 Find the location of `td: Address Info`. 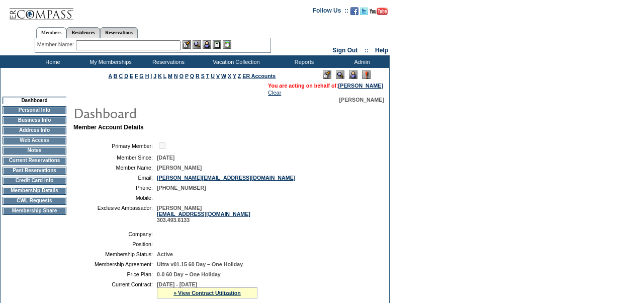

td: Address Info is located at coordinates (34, 130).